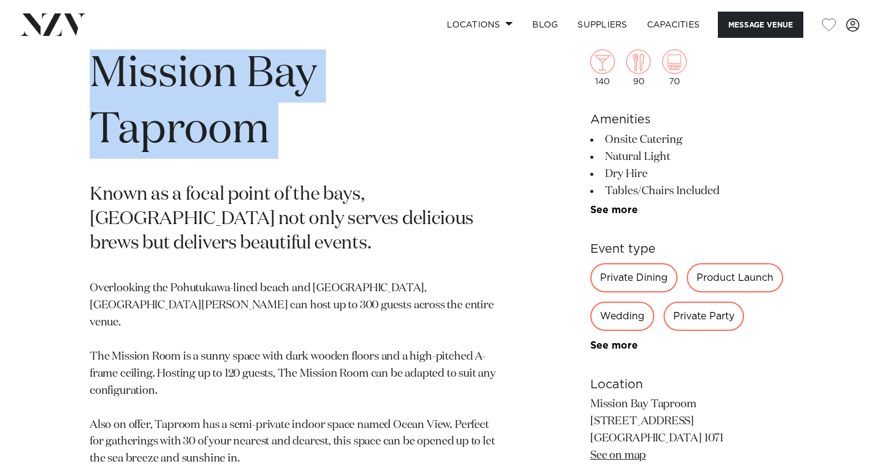  What do you see at coordinates (618, 455) in the screenshot?
I see `a: See on map` at bounding box center [618, 455].